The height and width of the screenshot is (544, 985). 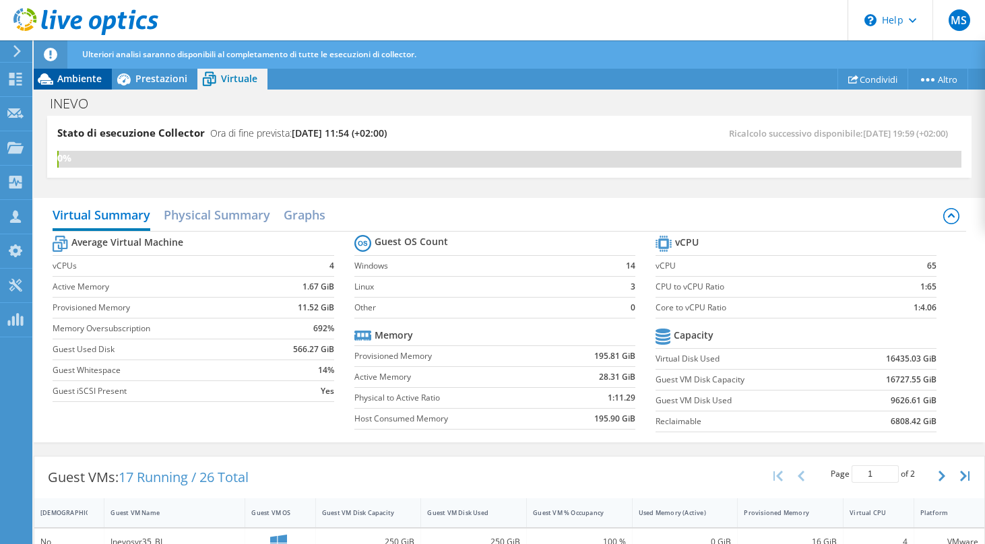 I want to click on b: 9626.61 GiB, so click(x=914, y=401).